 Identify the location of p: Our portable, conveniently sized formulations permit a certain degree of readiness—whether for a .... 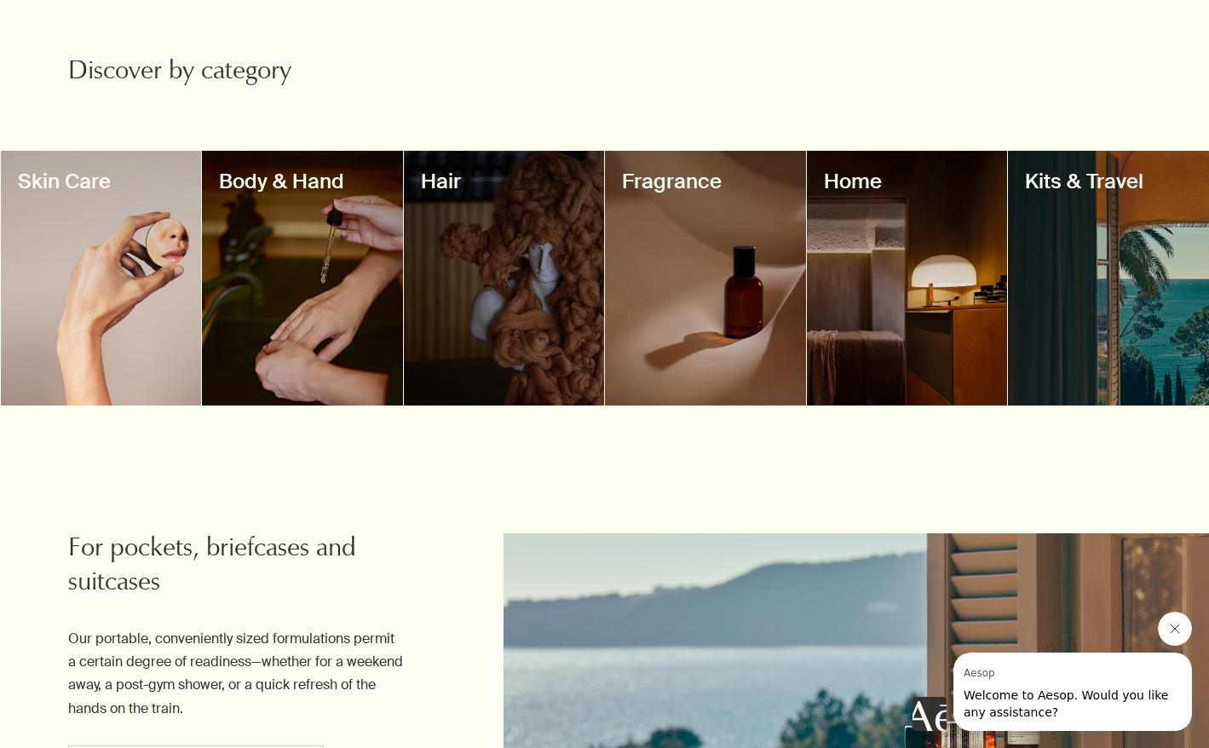
(235, 673).